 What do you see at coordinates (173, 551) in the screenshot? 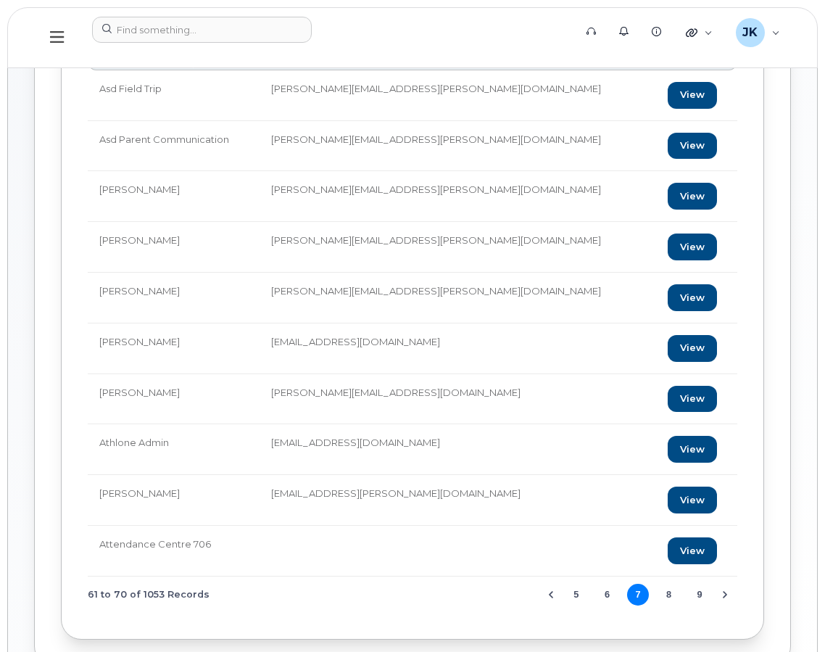
I see `td: Attendance Centre 706` at bounding box center [173, 551].